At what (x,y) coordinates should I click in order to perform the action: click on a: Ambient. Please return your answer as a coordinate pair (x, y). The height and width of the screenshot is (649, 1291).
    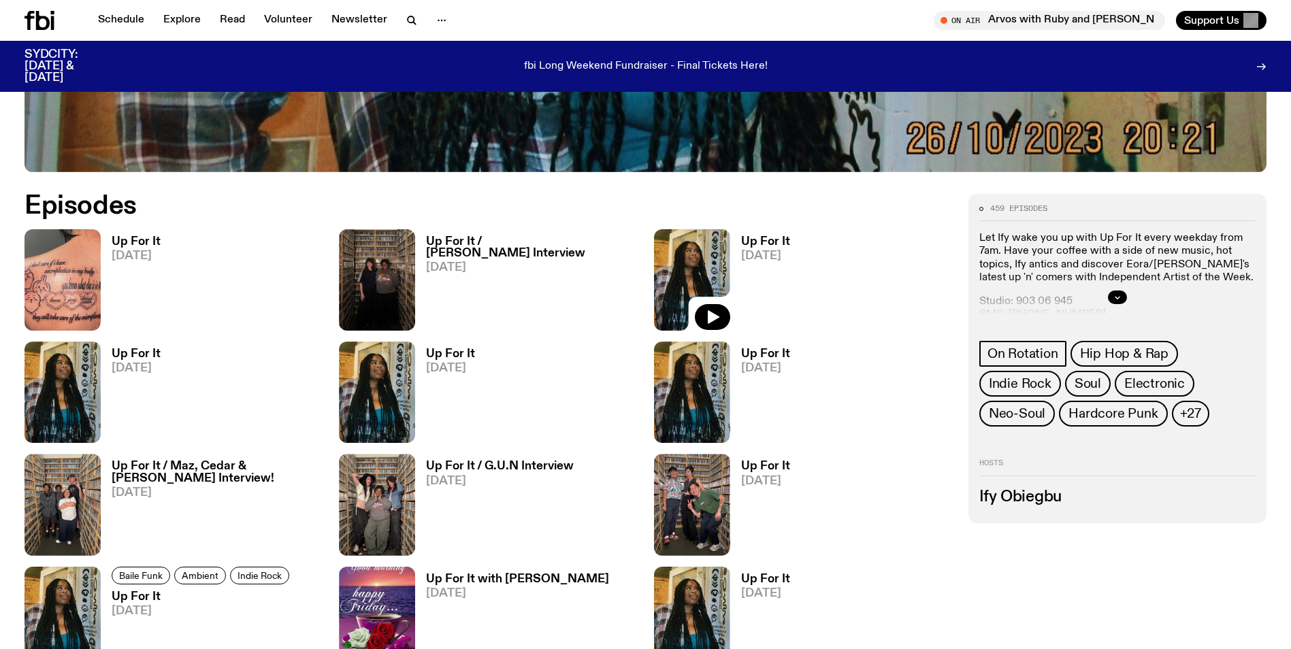
    Looking at the image, I should click on (200, 576).